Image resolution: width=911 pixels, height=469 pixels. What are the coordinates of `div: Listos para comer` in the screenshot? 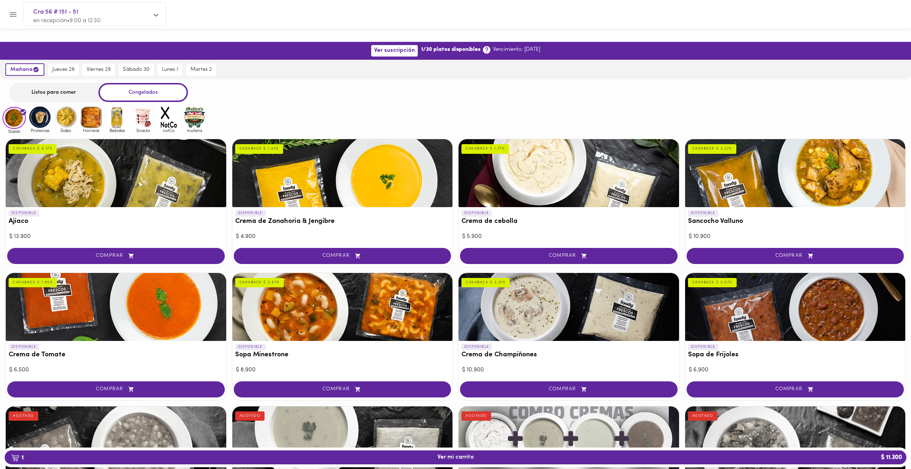 It's located at (54, 92).